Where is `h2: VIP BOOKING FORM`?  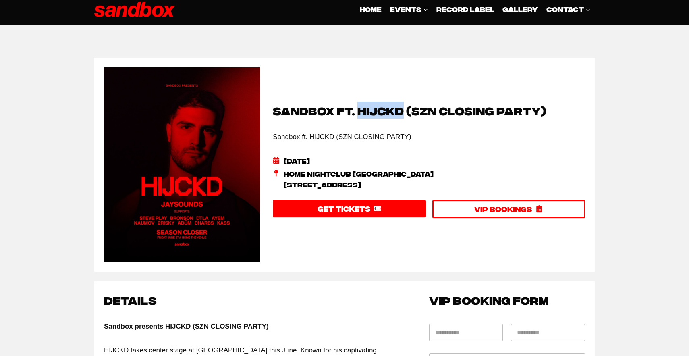
h2: VIP BOOKING FORM is located at coordinates (507, 299).